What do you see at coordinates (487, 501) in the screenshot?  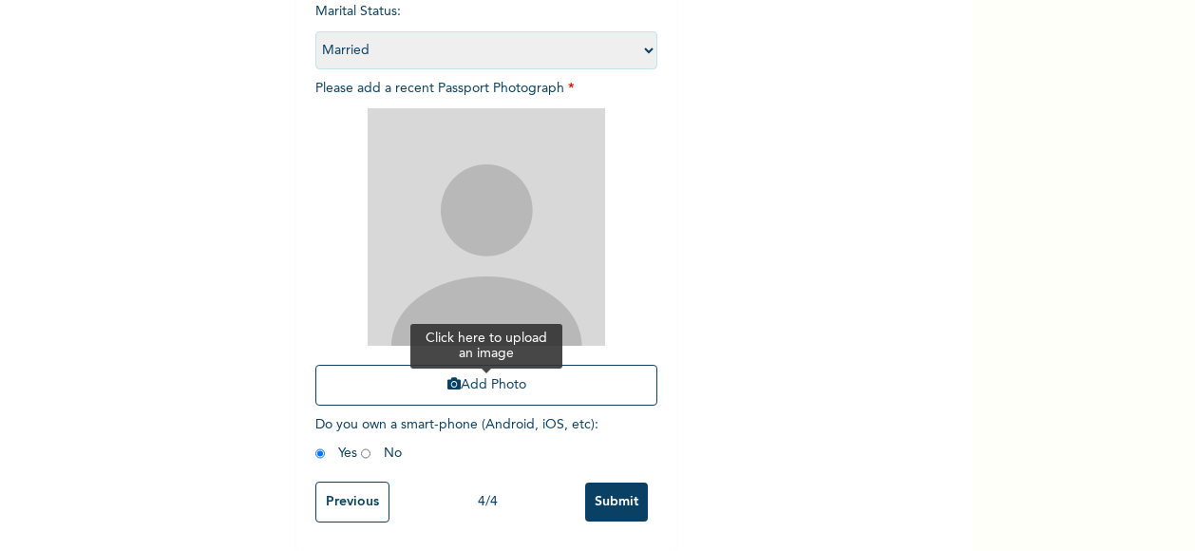 I see `div: 4 / 4` at bounding box center [487, 501].